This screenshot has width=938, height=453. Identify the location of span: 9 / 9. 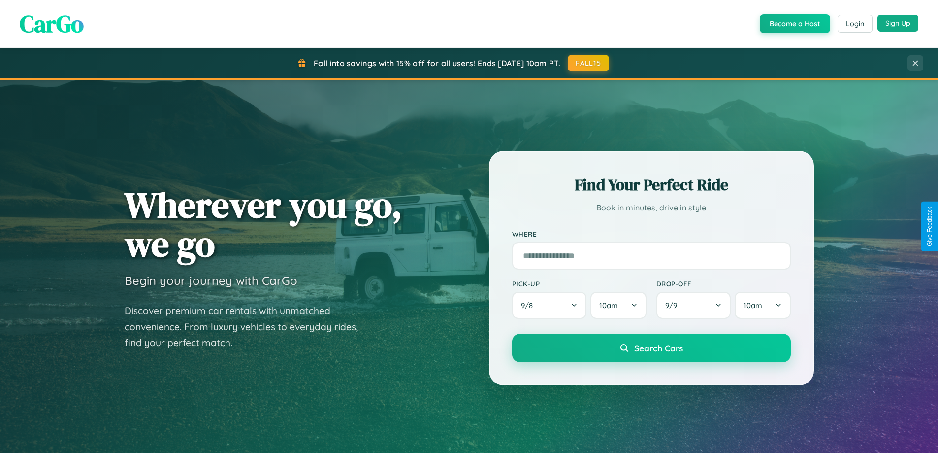
(674, 305).